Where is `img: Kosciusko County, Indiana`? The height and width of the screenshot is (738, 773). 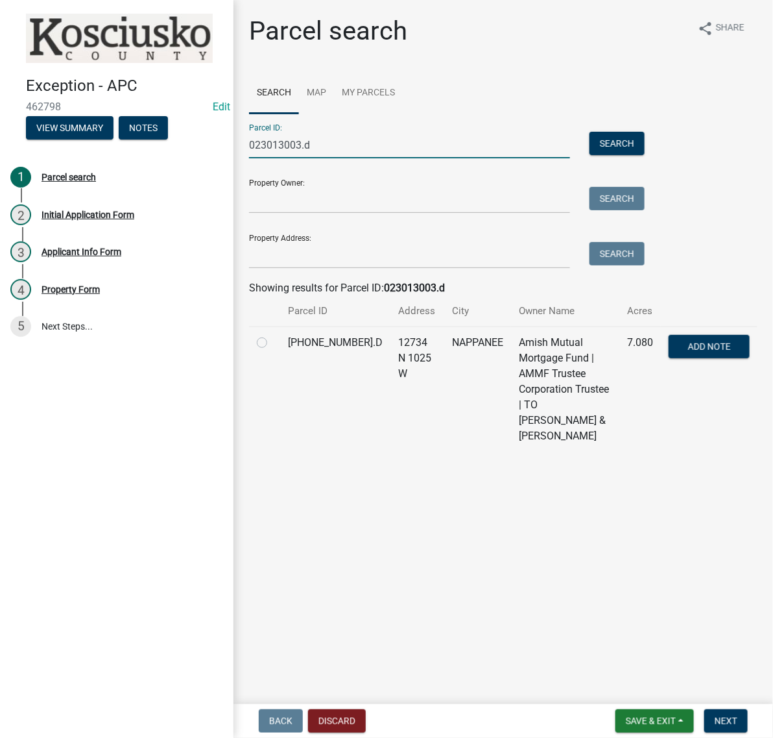
img: Kosciusko County, Indiana is located at coordinates (119, 38).